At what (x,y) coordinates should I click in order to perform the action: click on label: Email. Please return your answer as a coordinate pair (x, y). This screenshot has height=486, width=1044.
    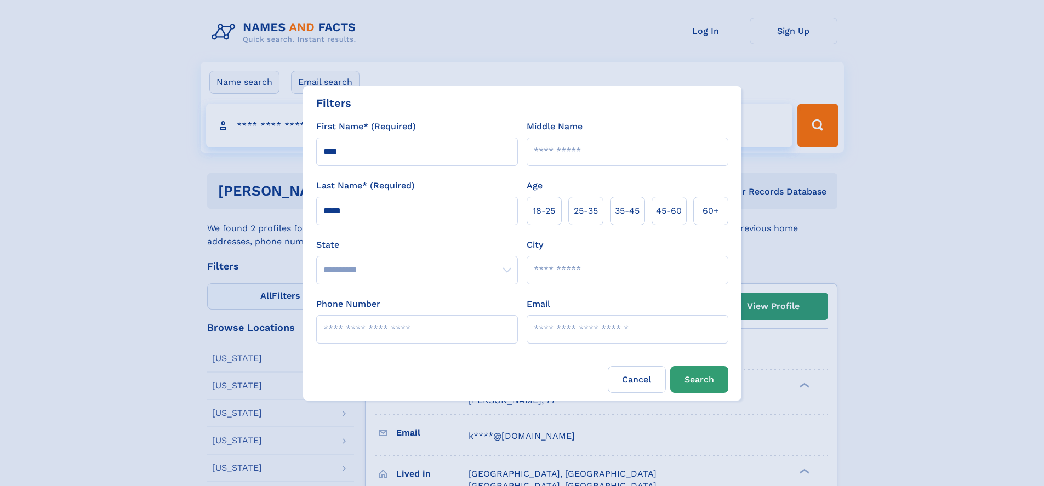
    Looking at the image, I should click on (538, 304).